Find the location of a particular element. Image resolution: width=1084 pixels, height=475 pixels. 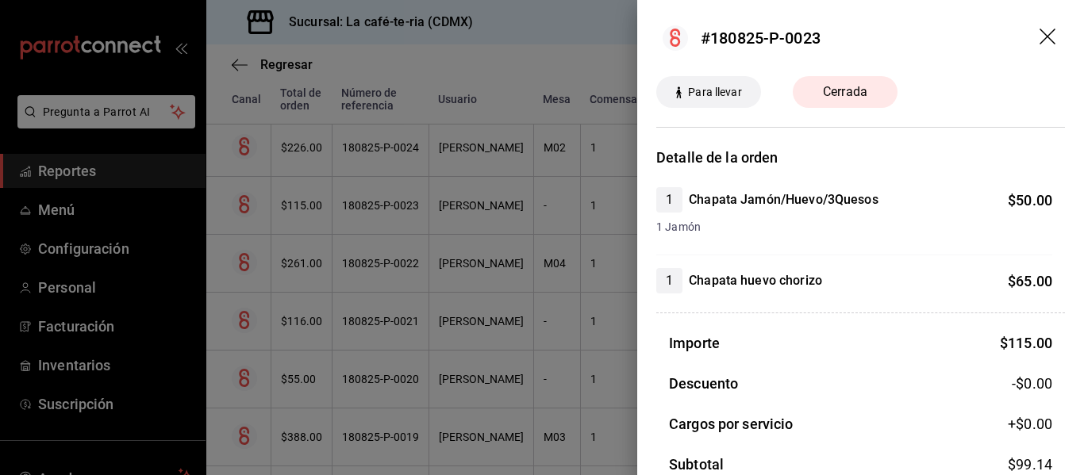

h3: Importe is located at coordinates (695, 343).